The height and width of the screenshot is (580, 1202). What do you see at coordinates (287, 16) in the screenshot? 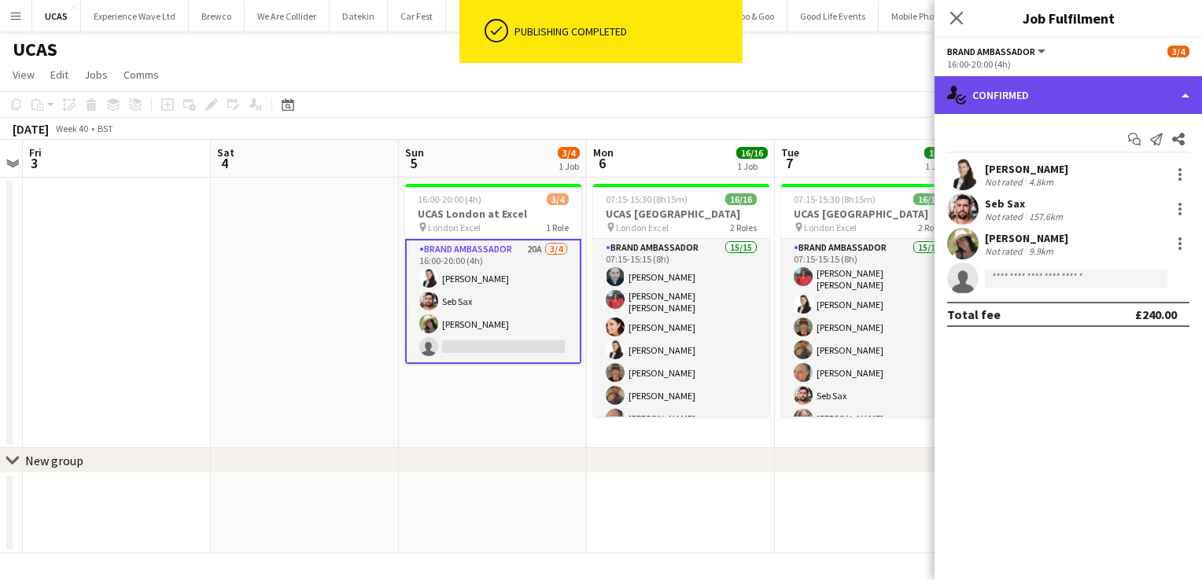
I see `button: We Are Collider` at bounding box center [287, 16].